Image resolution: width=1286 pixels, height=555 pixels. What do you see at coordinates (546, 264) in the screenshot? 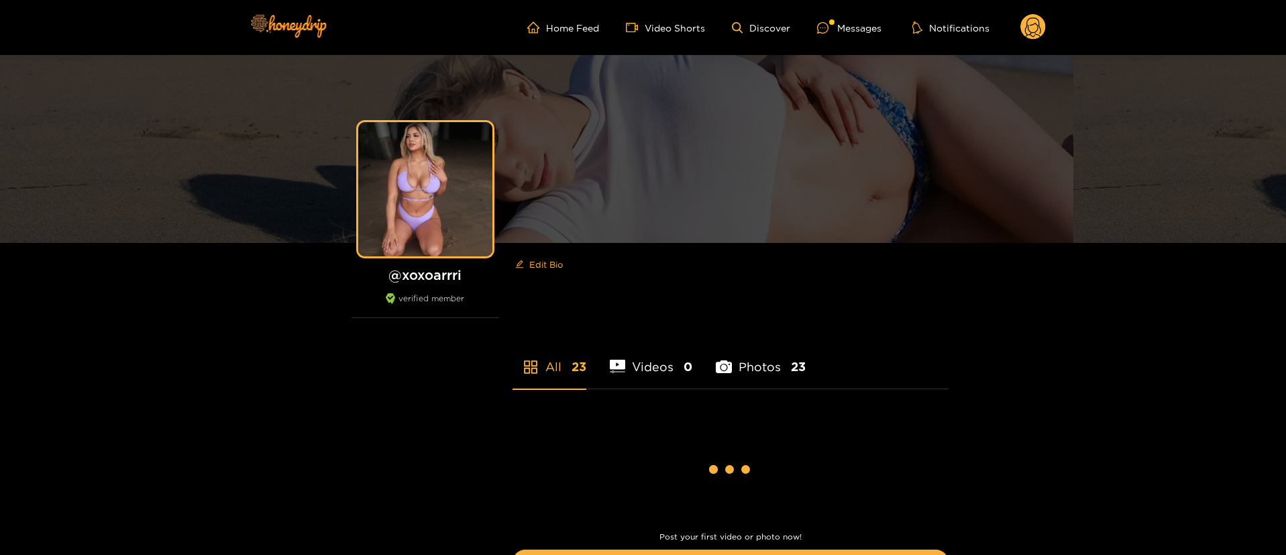
I see `span: Edit Bio` at bounding box center [546, 264].